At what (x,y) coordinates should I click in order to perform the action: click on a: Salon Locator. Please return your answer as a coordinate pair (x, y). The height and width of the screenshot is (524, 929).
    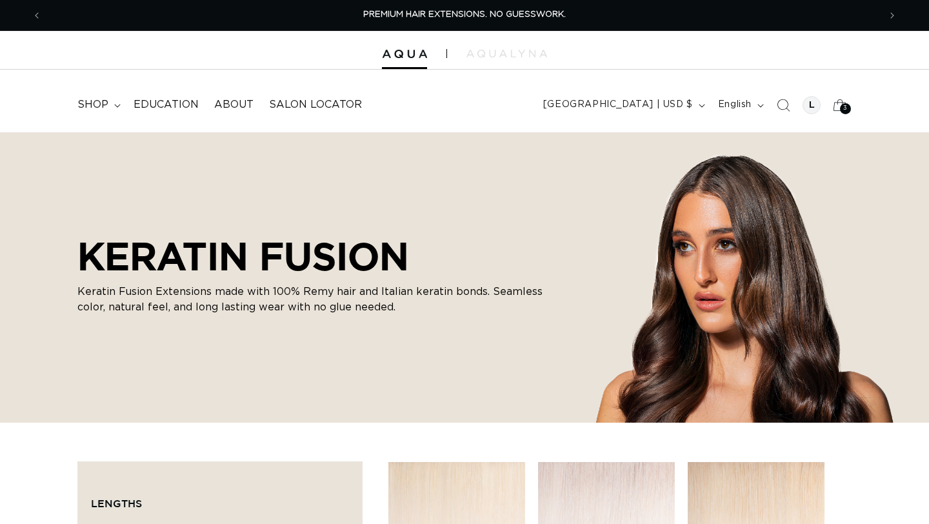
    Looking at the image, I should click on (315, 104).